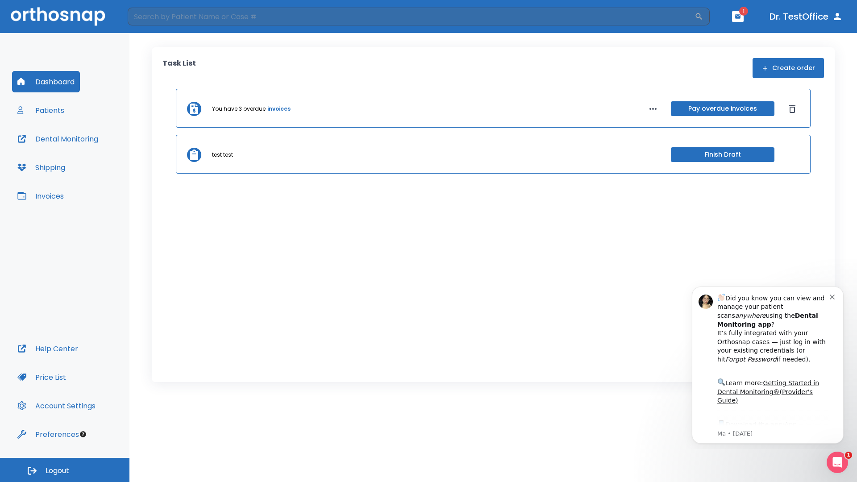 The width and height of the screenshot is (857, 482). I want to click on b: Dental Monitoring app, so click(89, 42).